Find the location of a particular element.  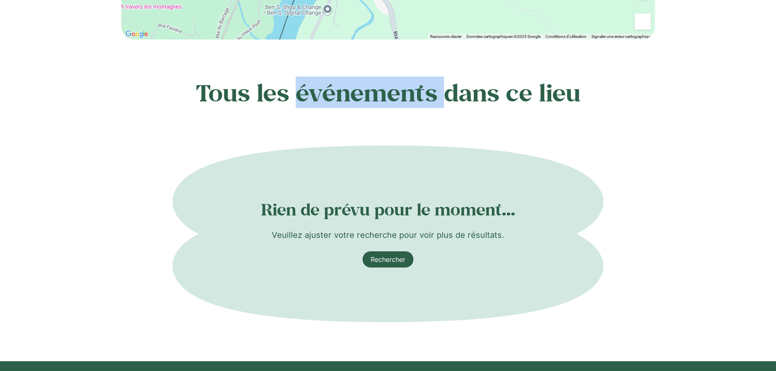

h2: Tous les événements dans ce lieu is located at coordinates (388, 92).